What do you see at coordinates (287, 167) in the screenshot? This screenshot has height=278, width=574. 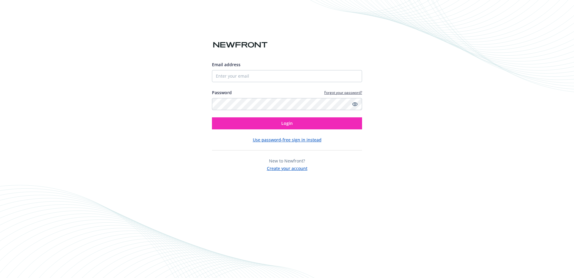 I see `button: Create your account` at bounding box center [287, 167].